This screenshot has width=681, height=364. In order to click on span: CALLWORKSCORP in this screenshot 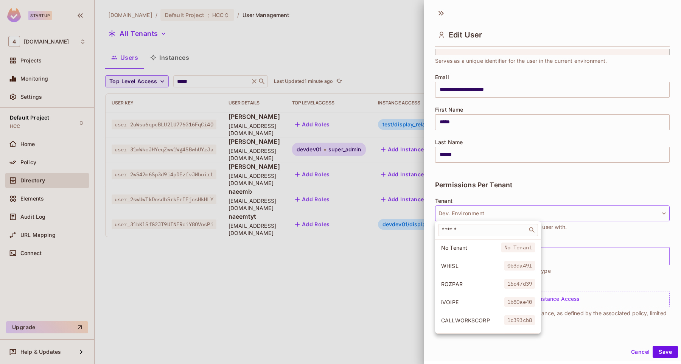, I will do `click(473, 320)`.